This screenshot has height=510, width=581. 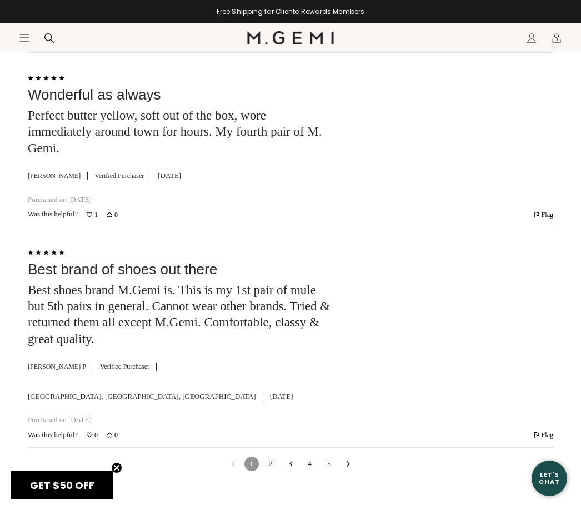 What do you see at coordinates (62, 485) in the screenshot?
I see `div: GET $50 OFFClose teaser` at bounding box center [62, 485].